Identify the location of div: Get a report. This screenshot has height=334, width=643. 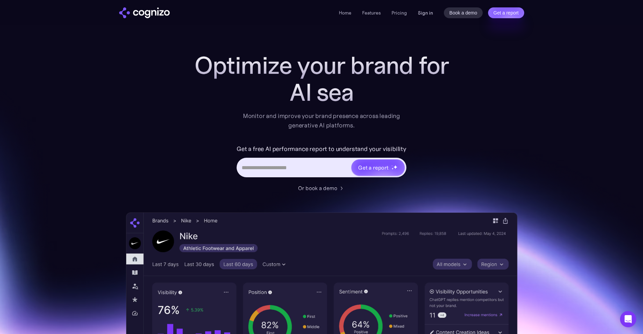
(373, 168).